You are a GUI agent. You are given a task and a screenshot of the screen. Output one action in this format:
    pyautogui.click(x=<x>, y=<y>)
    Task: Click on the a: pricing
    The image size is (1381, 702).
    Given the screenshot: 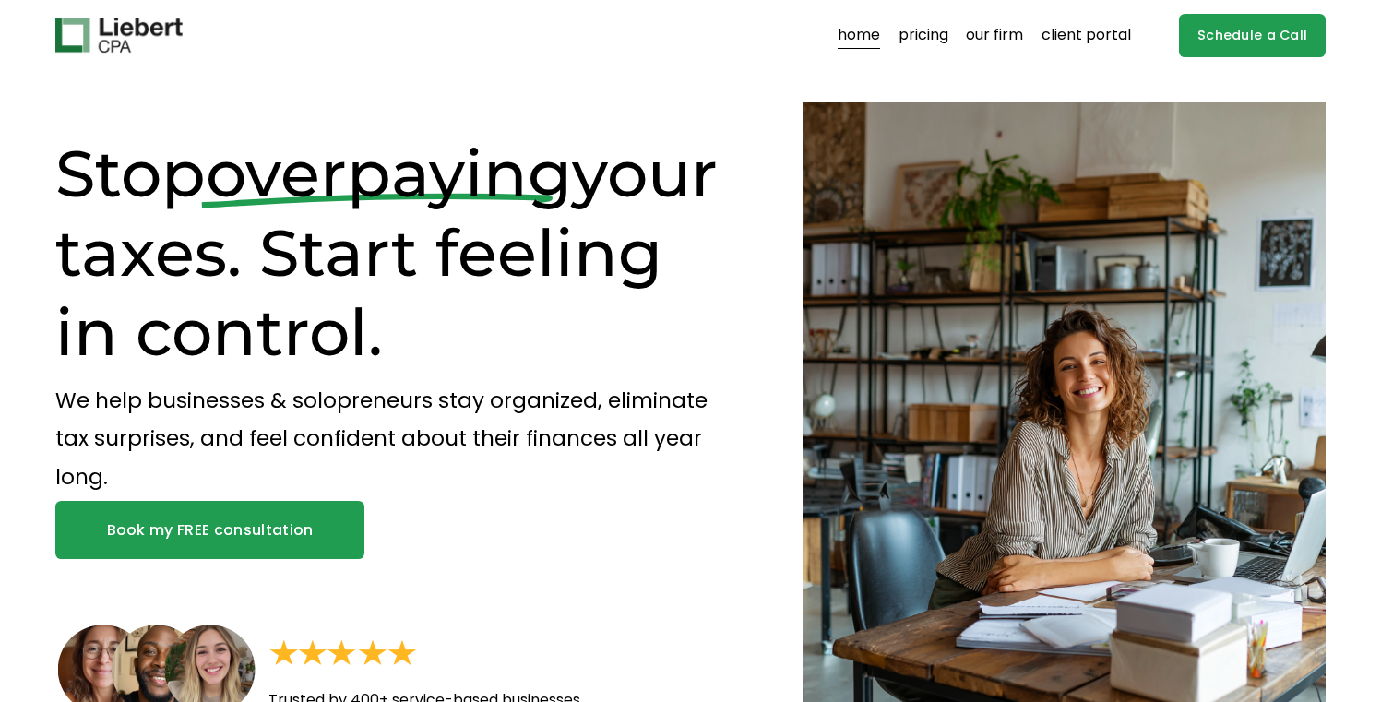 What is the action you would take?
    pyautogui.click(x=923, y=35)
    